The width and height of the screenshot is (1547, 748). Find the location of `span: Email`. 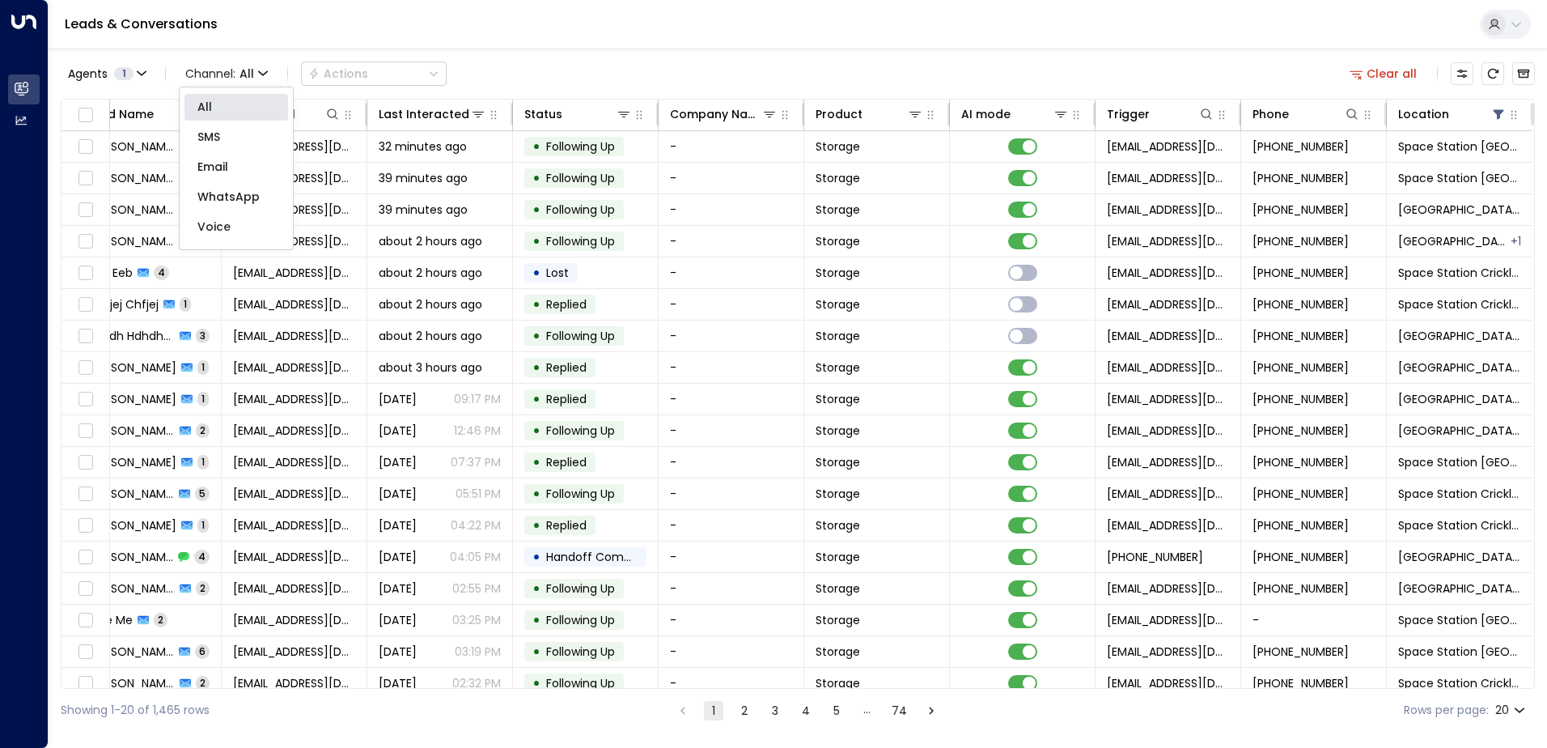

span: Email is located at coordinates (213, 167).